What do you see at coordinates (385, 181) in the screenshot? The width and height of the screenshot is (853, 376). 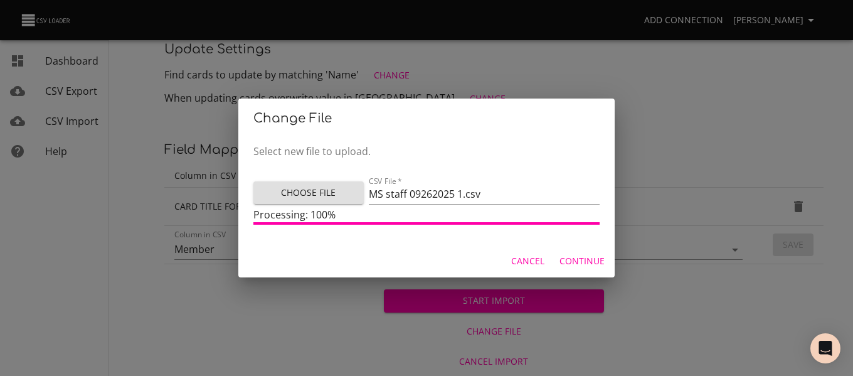 I see `label: CSV File` at bounding box center [385, 181].